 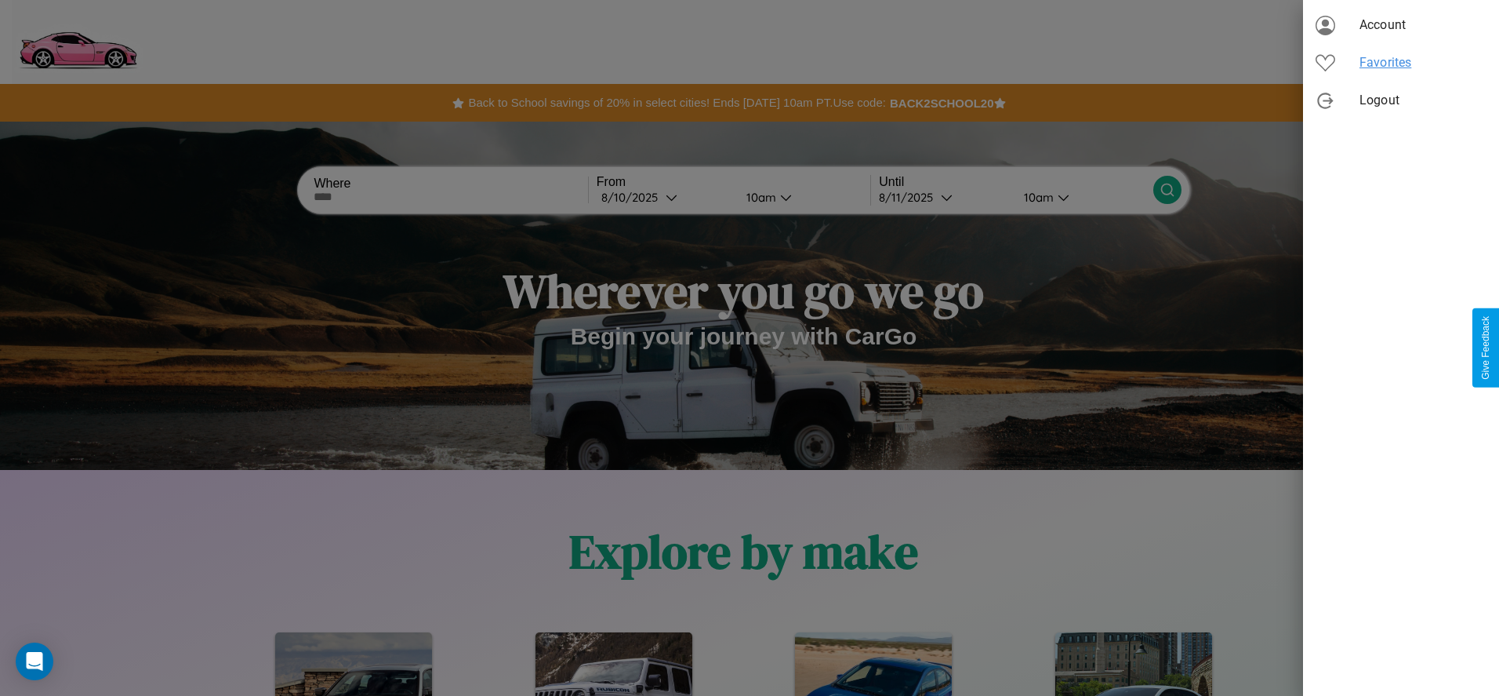 What do you see at coordinates (1401, 100) in the screenshot?
I see `div: Logout` at bounding box center [1401, 100].